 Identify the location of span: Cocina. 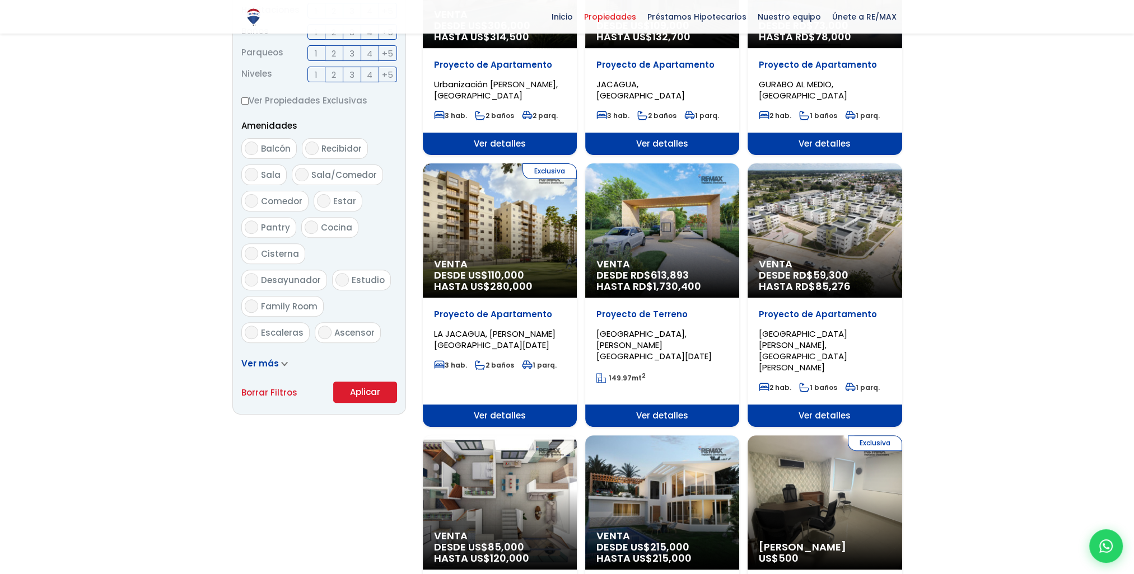
(336, 227).